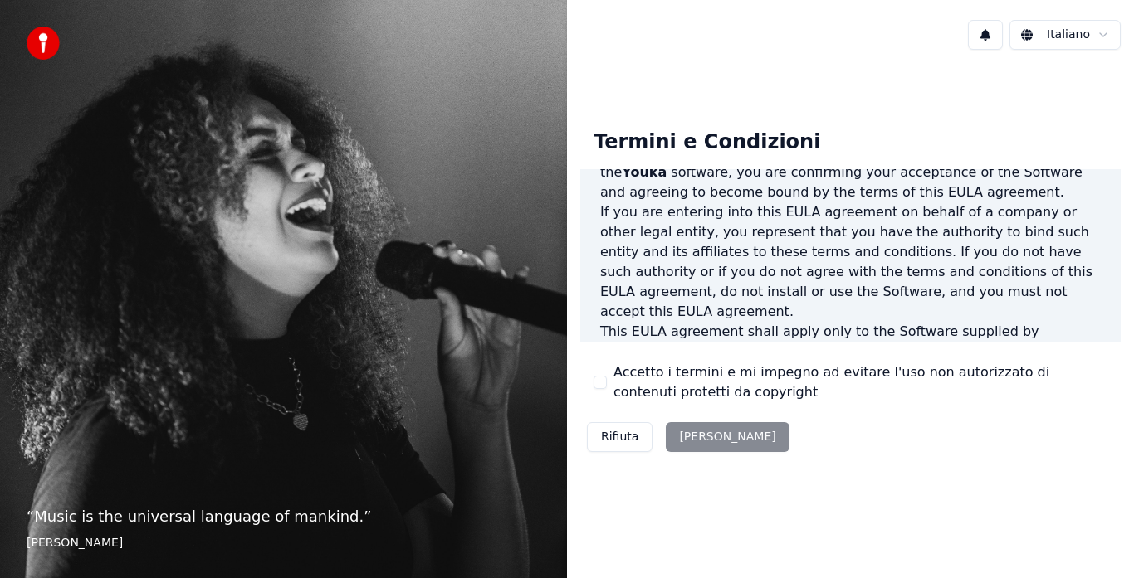 The height and width of the screenshot is (578, 1134). What do you see at coordinates (860, 383) in the screenshot?
I see `label: Accetto i termini e mi impegno ad evitare l'uso non autorizzato di contenuti protetti da copyright` at bounding box center [860, 383].